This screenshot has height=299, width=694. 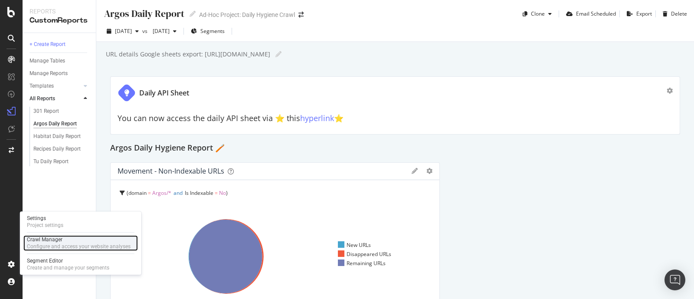 What do you see at coordinates (675, 280) in the screenshot?
I see `div: Open Intercom Messenger` at bounding box center [675, 280].